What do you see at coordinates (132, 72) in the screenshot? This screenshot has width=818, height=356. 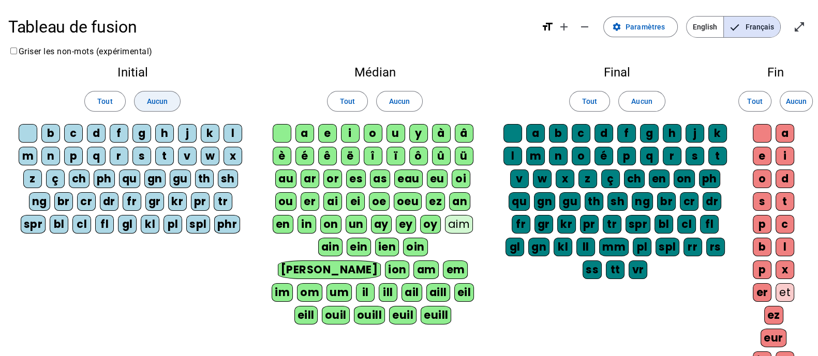 I see `h2: Initial` at bounding box center [132, 72].